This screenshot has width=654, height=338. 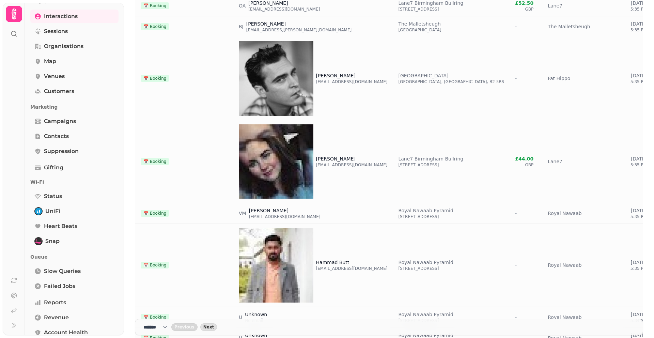 What do you see at coordinates (256, 315) in the screenshot?
I see `p: Unknown` at bounding box center [256, 315].